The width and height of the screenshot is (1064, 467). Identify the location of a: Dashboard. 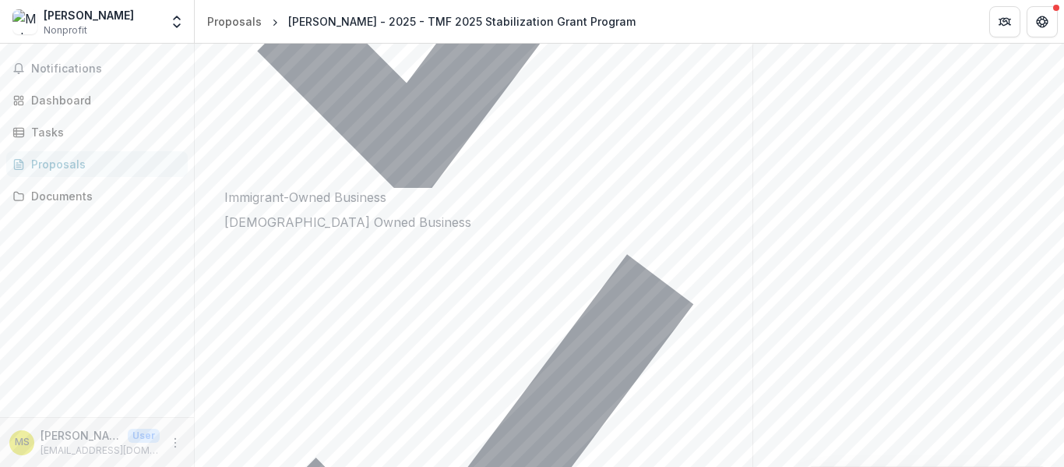
(97, 100).